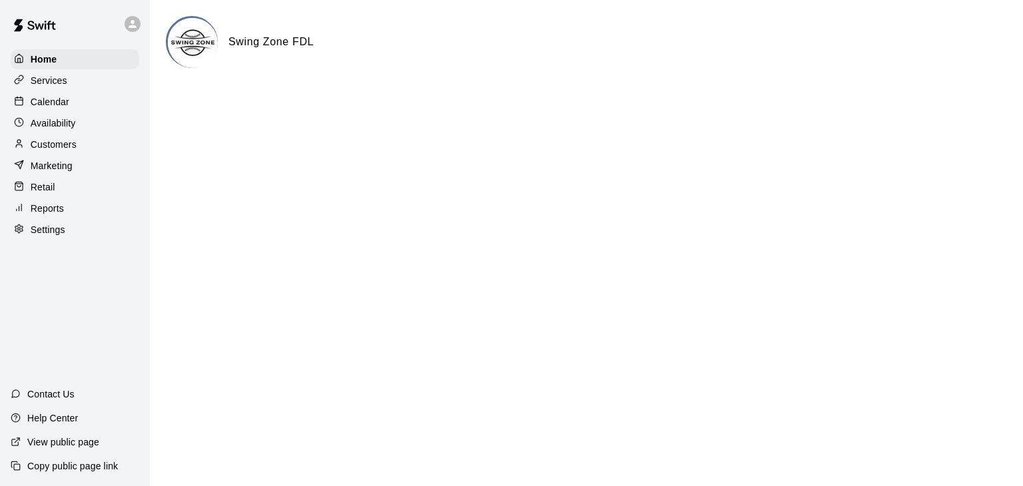 The image size is (1023, 486). I want to click on div: Availability, so click(75, 123).